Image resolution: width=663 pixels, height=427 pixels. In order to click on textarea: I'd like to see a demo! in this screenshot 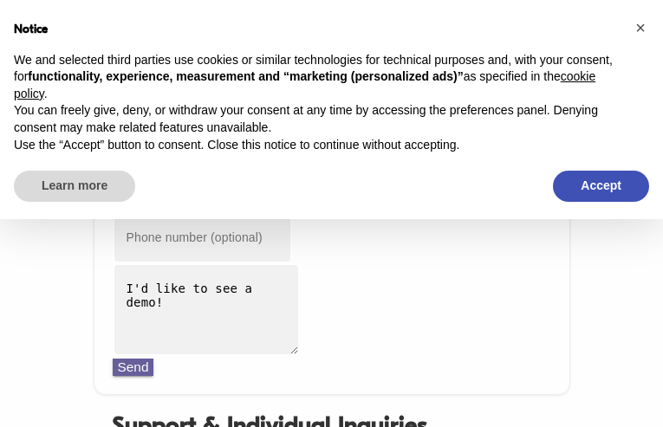, I will do `click(206, 309)`.